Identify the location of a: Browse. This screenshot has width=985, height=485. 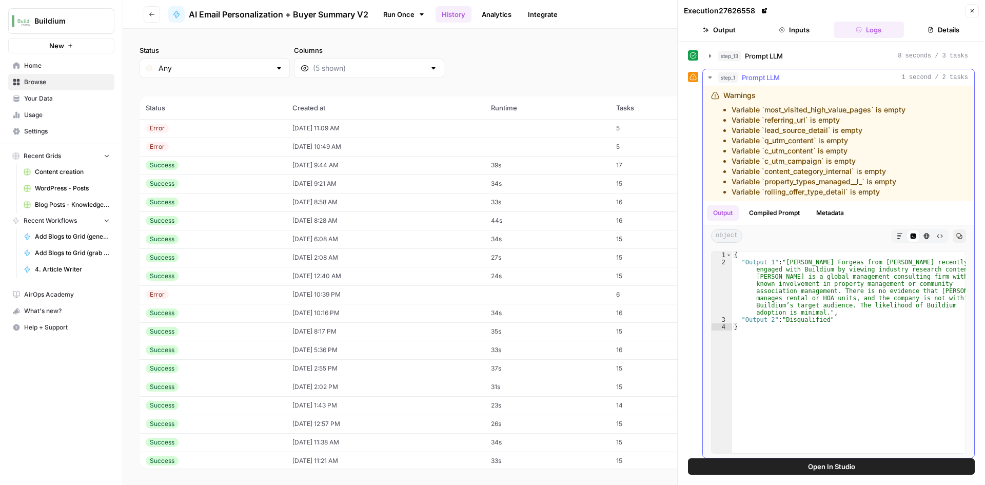
(61, 82).